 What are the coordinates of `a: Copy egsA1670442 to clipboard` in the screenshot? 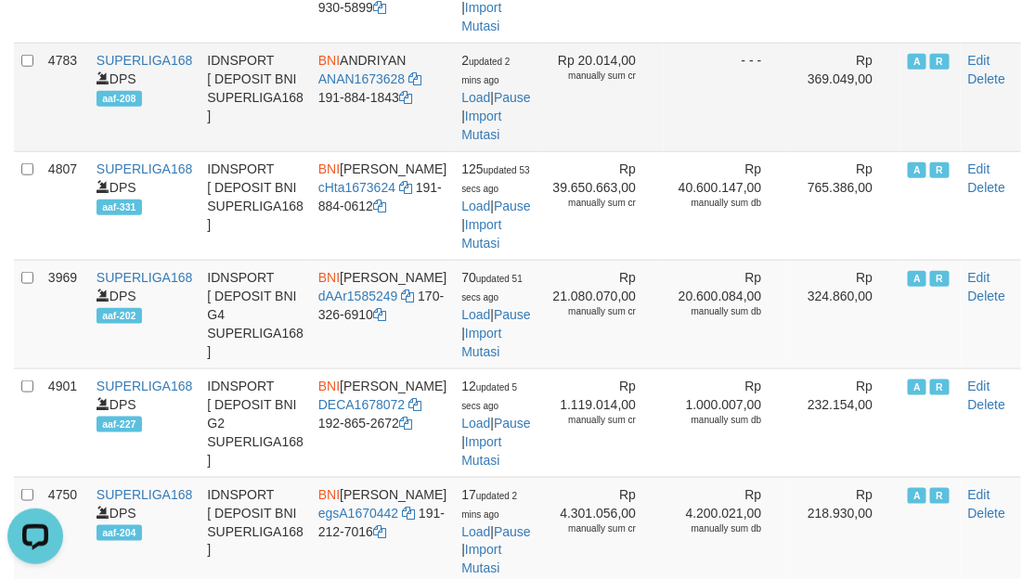 It's located at (408, 513).